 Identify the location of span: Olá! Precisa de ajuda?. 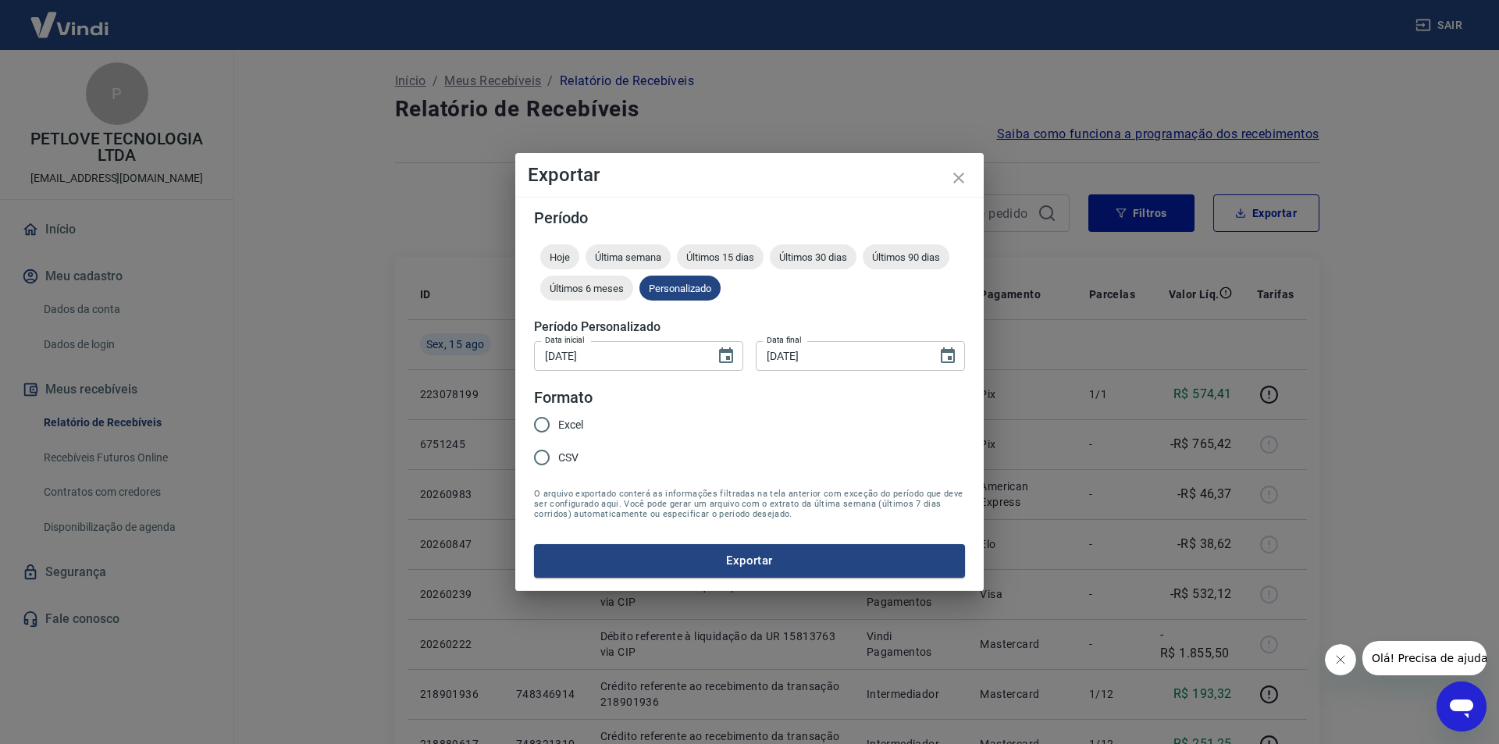
(70, 17).